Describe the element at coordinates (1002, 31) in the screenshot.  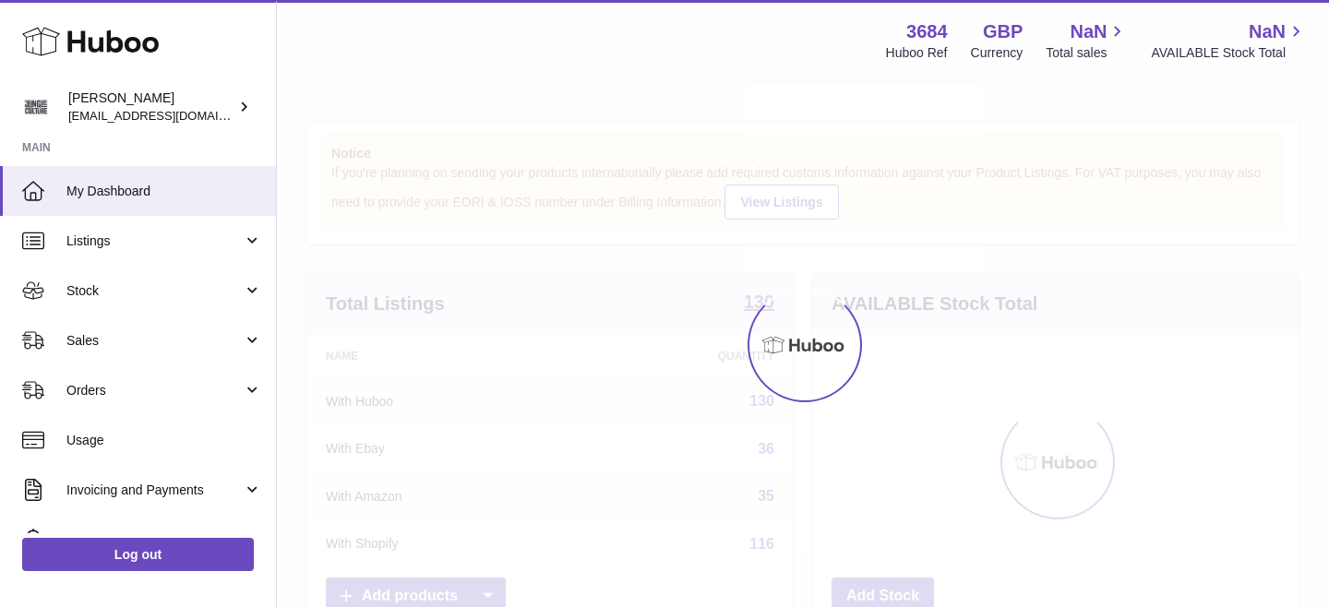
I see `strong: GBP` at that location.